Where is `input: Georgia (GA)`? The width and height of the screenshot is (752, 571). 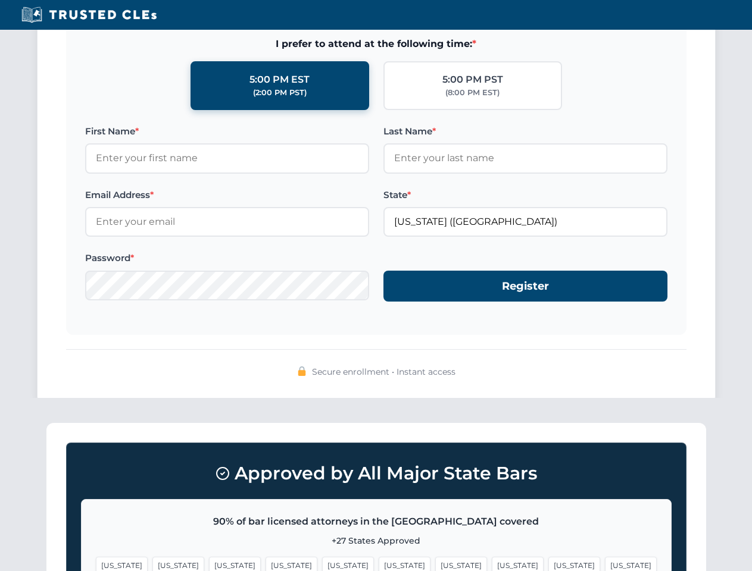
input: Georgia (GA) is located at coordinates (525, 222).